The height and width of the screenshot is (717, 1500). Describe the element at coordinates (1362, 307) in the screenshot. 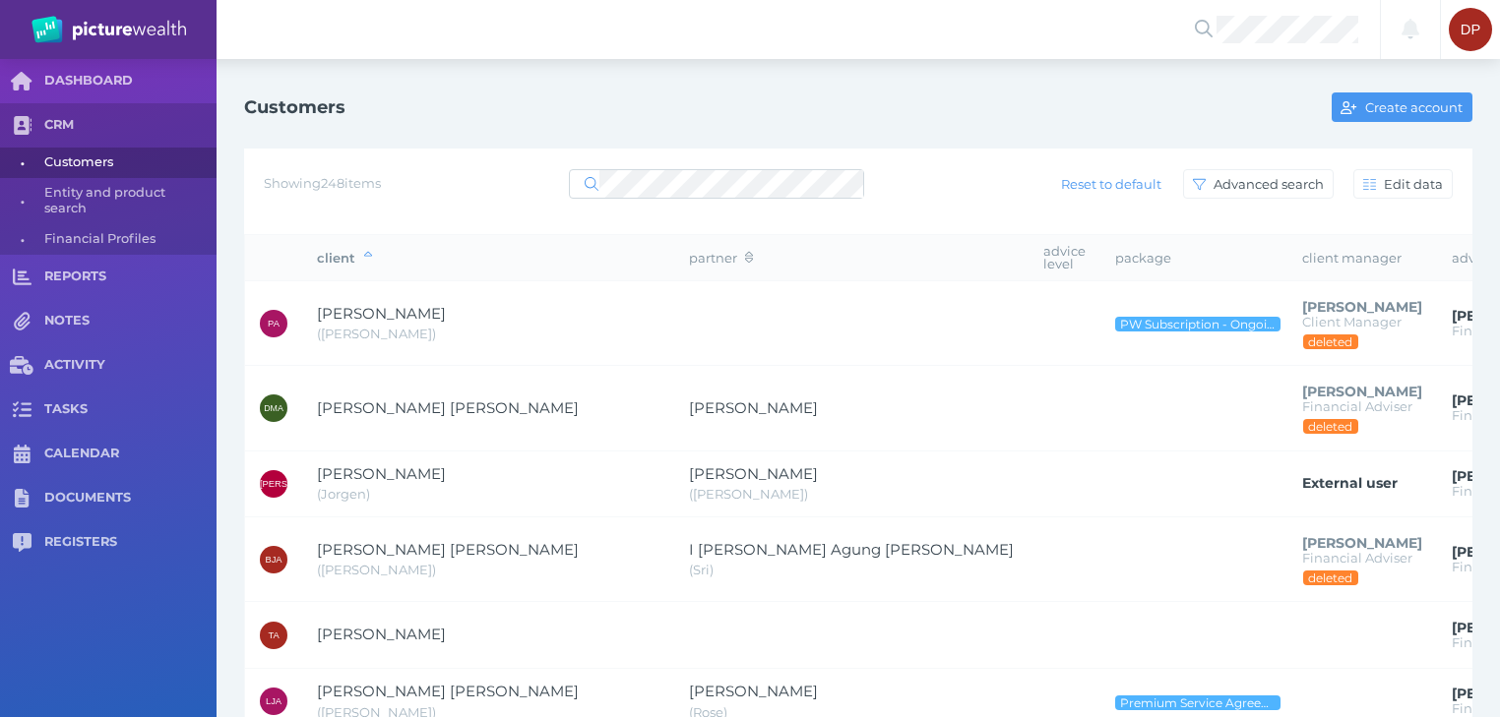

I see `span: Anthony Dermer (DELETED)` at that location.